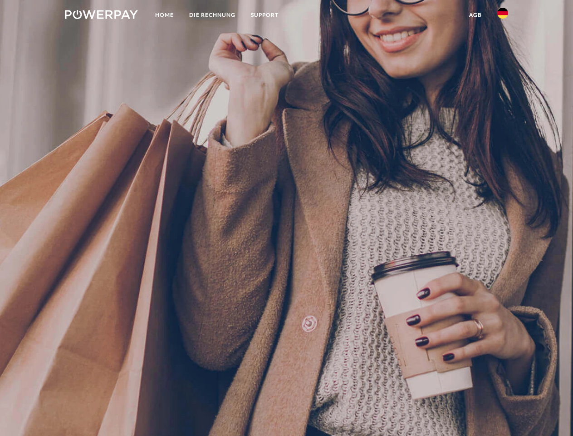 The image size is (573, 436). I want to click on a: Home, so click(164, 15).